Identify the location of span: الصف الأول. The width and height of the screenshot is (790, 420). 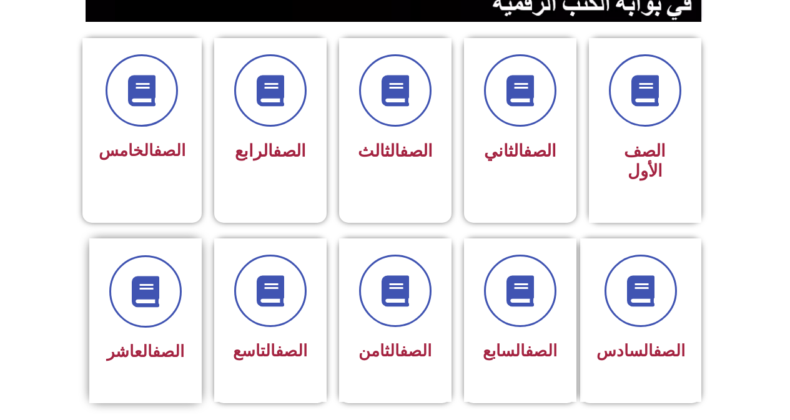
(644, 161).